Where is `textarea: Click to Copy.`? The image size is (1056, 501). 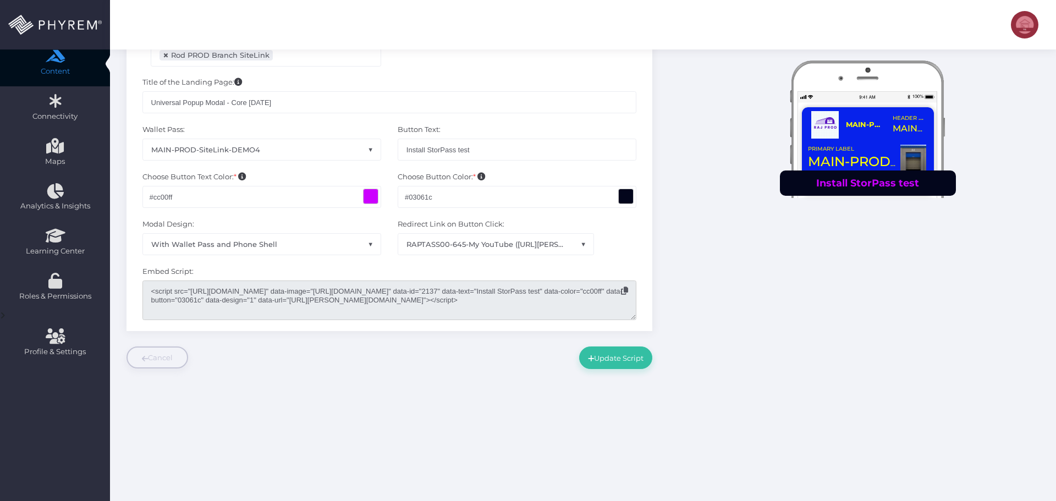
textarea: Click to Copy. is located at coordinates (390, 300).